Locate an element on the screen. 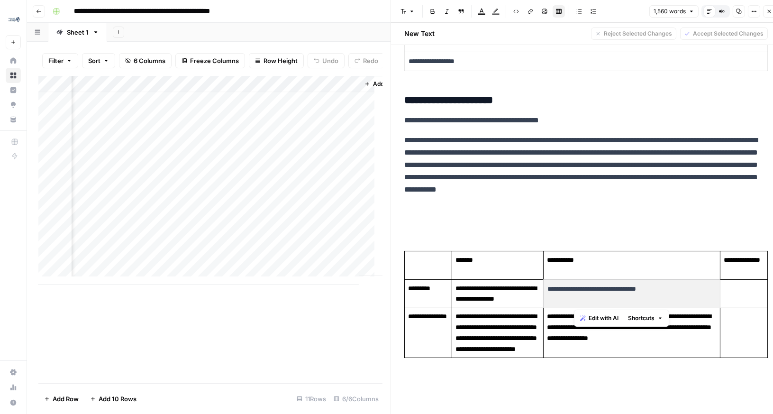 This screenshot has height=414, width=773. span: Filter is located at coordinates (56, 61).